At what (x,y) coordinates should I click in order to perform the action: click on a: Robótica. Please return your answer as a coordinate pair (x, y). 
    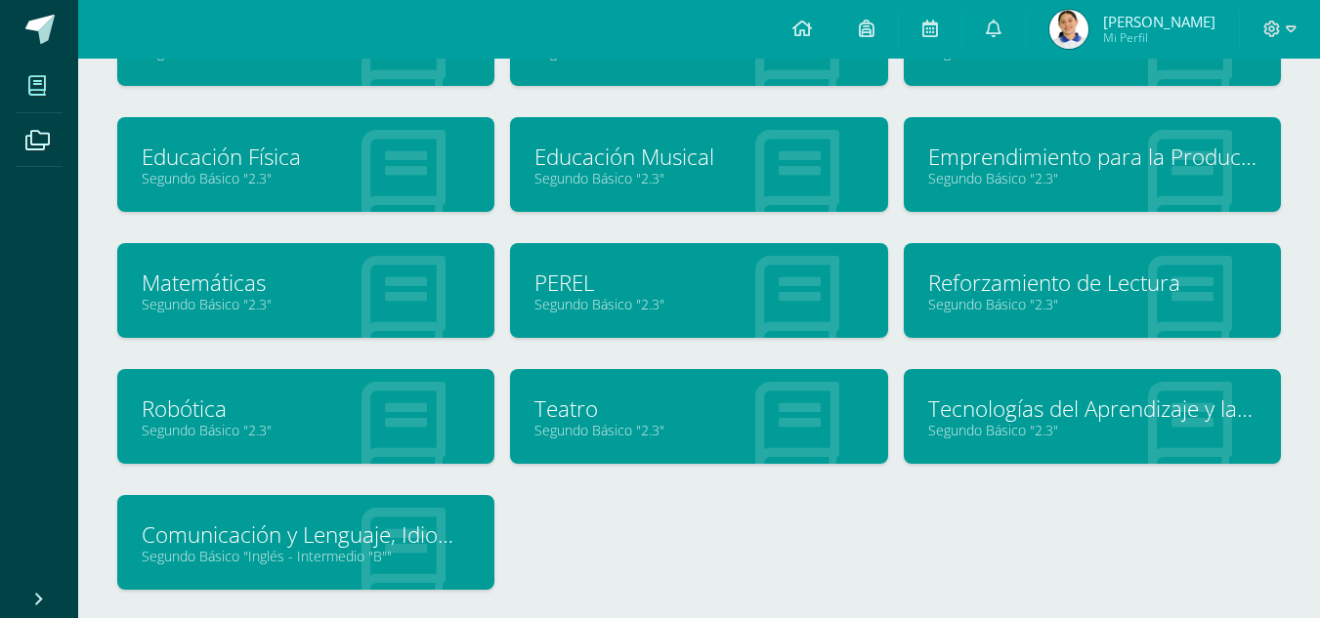
    Looking at the image, I should click on (306, 408).